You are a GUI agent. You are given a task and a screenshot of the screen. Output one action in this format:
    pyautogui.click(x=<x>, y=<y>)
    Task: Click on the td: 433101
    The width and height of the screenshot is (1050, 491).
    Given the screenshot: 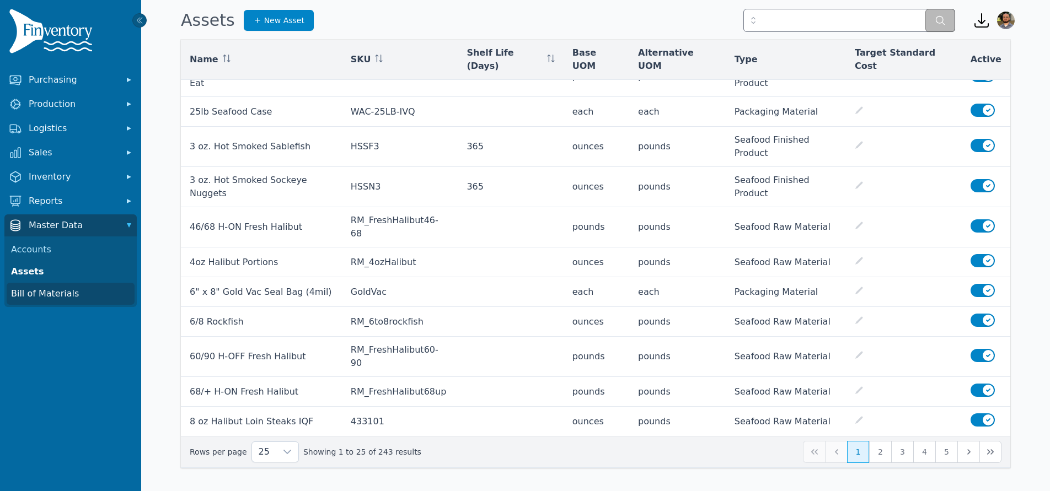 What is the action you would take?
    pyautogui.click(x=400, y=422)
    